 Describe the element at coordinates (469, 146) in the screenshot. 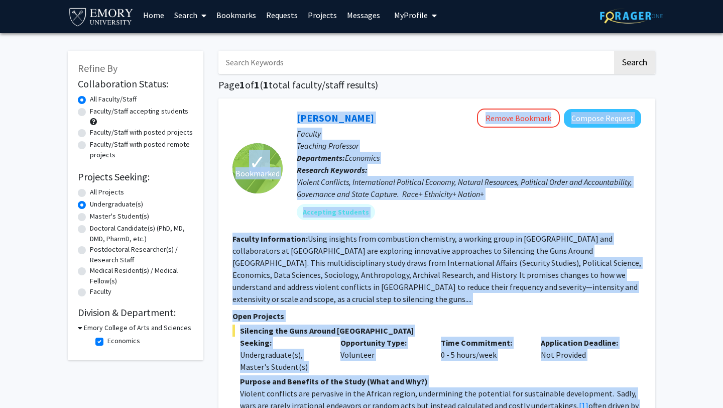

I see `p: Teaching Professor` at that location.